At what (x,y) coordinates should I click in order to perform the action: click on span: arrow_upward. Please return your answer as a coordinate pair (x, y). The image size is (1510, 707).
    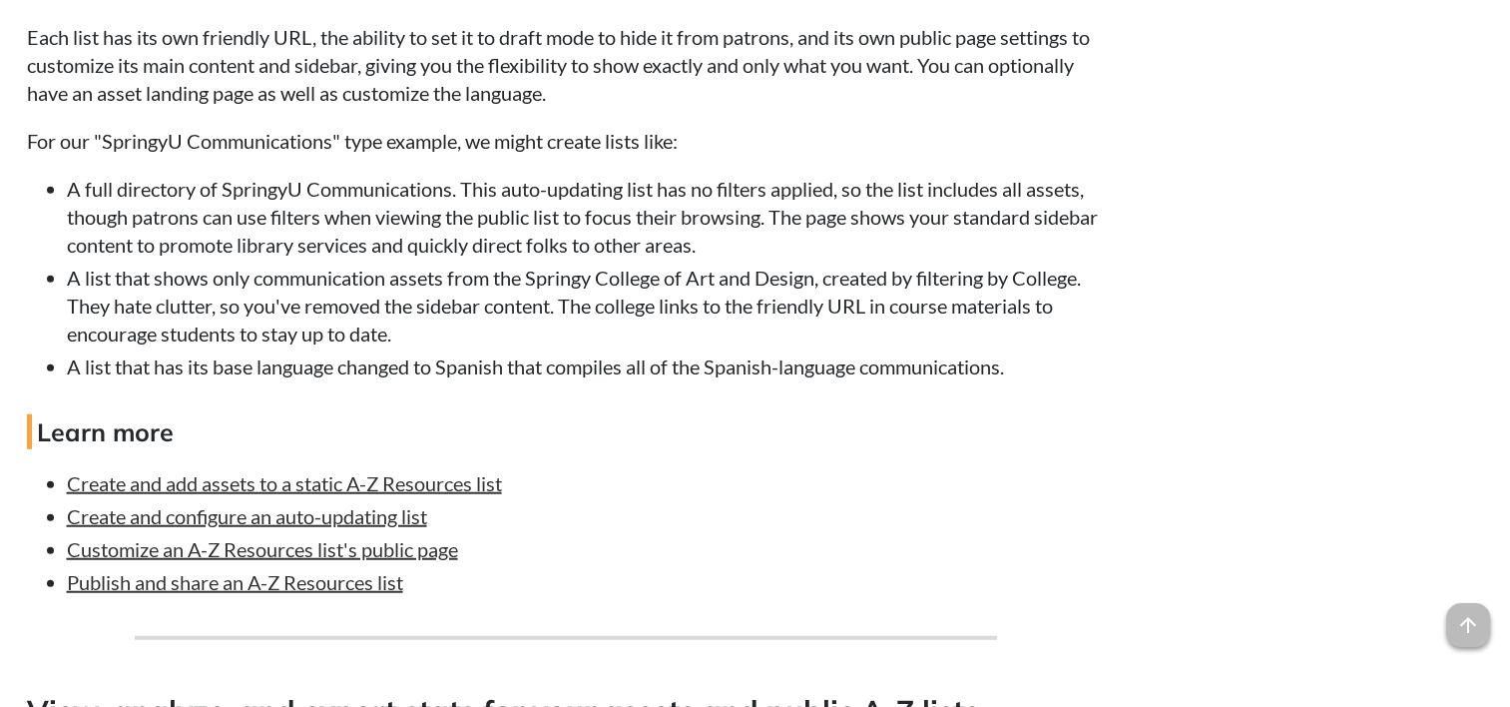
    Looking at the image, I should click on (1468, 625).